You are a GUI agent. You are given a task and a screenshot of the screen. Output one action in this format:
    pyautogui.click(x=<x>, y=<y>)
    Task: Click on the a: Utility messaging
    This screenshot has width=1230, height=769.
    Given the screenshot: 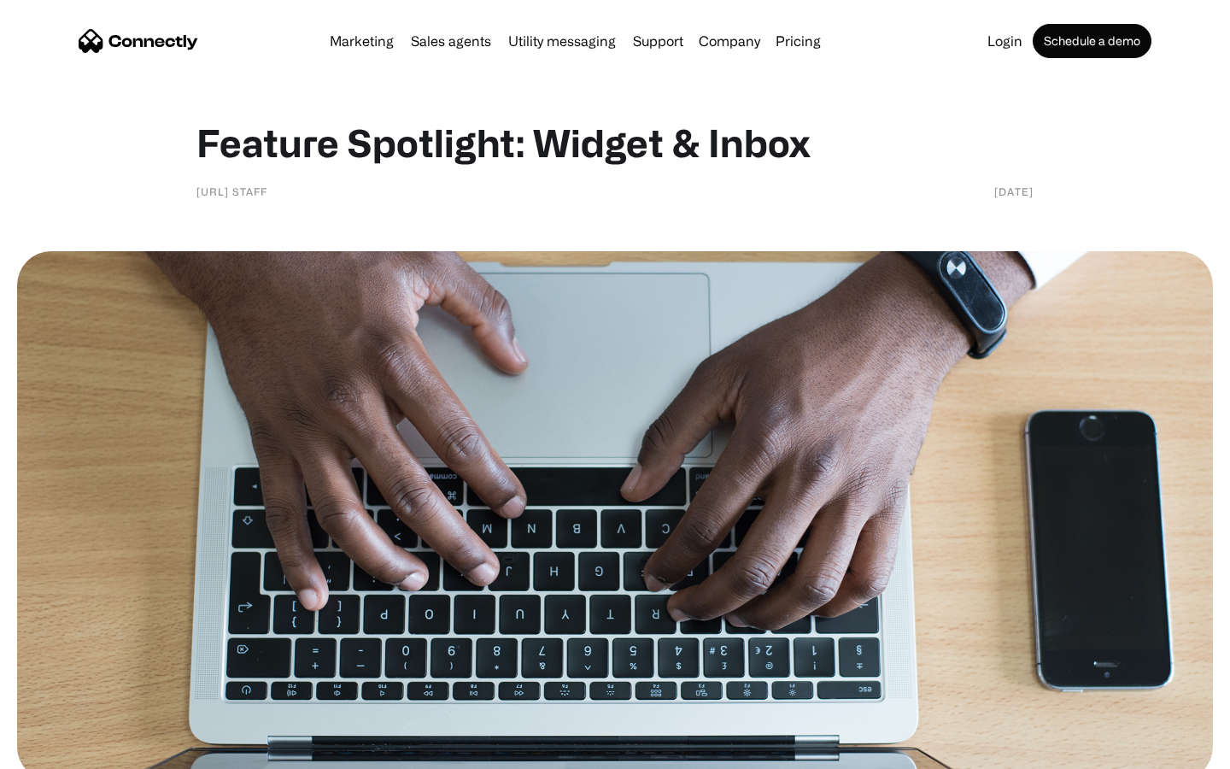 What is the action you would take?
    pyautogui.click(x=562, y=41)
    